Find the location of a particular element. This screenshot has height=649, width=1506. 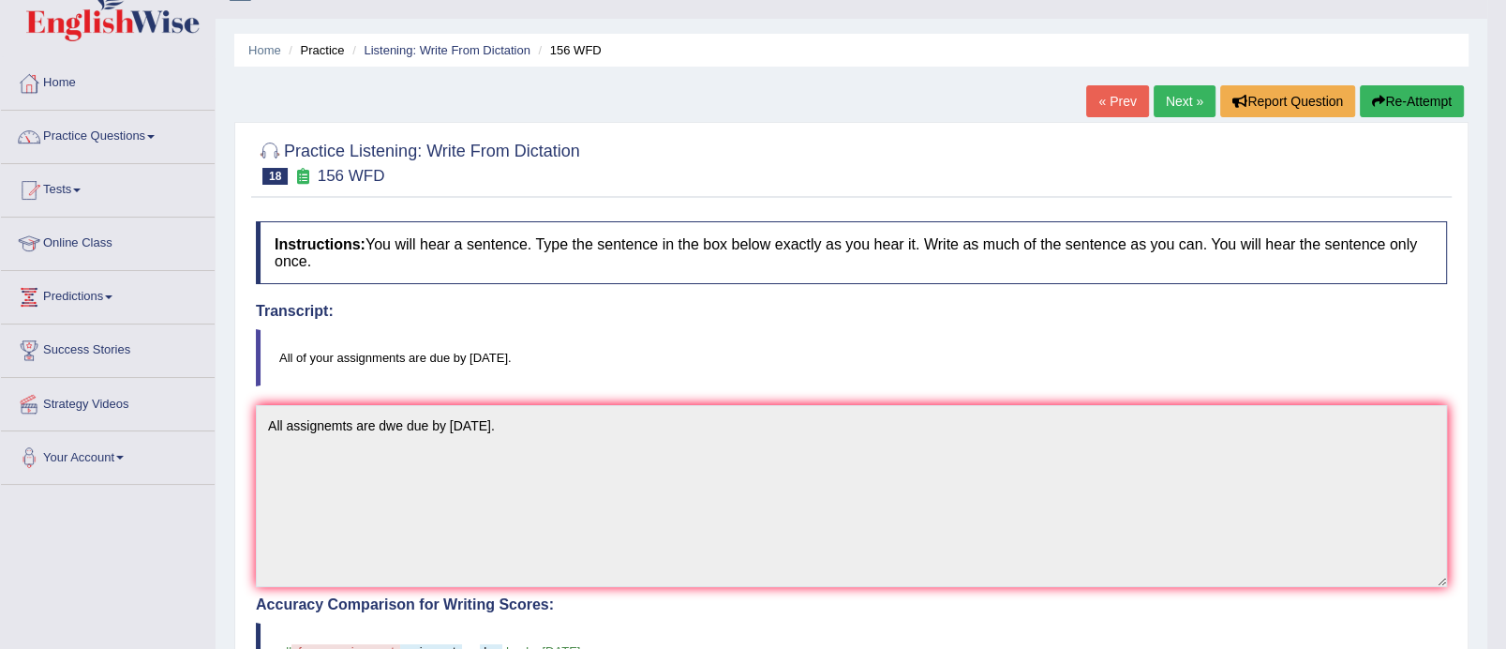

h2: Practice Listening: Write From Dictation is located at coordinates (418, 161).